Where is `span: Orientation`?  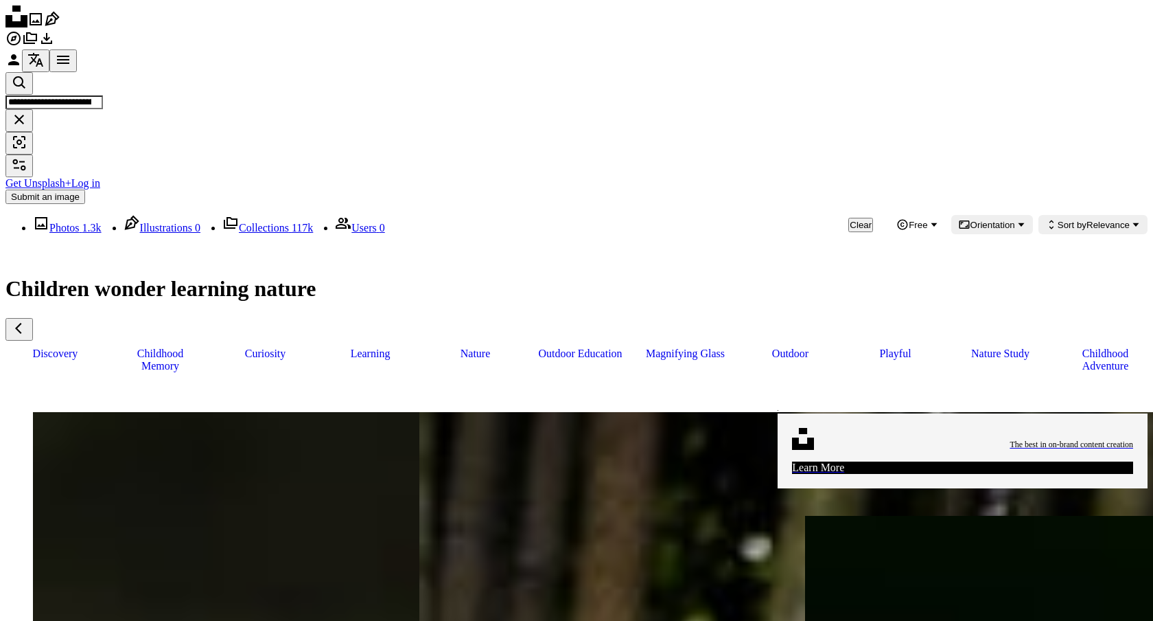
span: Orientation is located at coordinates (993, 224).